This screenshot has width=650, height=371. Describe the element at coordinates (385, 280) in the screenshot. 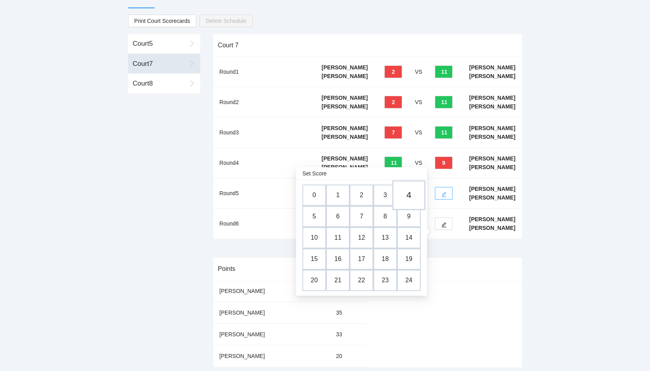

I see `td: 23` at that location.